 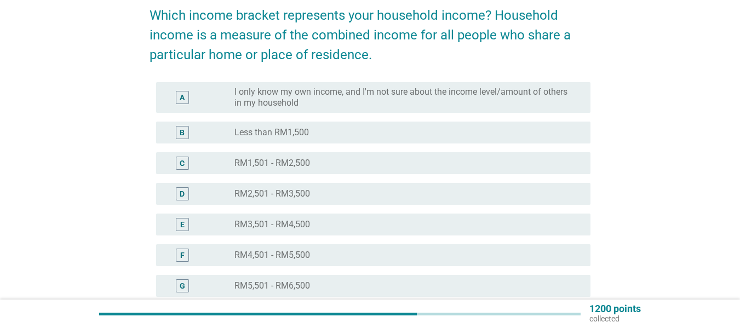 What do you see at coordinates (272, 194) in the screenshot?
I see `label: RM2,501 - RM3,500` at bounding box center [272, 194].